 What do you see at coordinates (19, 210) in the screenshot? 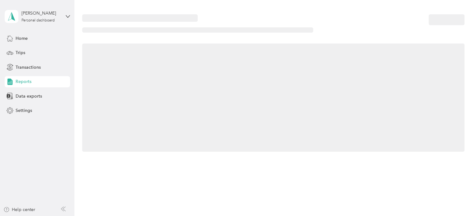
I see `div: Help center` at bounding box center [19, 210].